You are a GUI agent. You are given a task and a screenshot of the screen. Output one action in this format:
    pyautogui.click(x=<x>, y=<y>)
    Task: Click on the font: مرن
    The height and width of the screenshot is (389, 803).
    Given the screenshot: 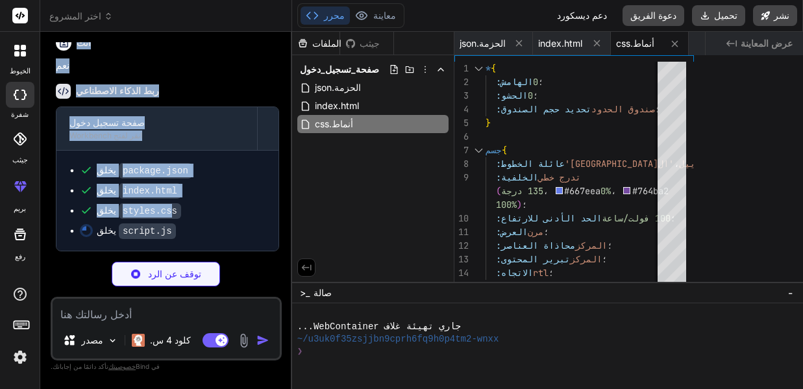 What is the action you would take?
    pyautogui.click(x=535, y=232)
    